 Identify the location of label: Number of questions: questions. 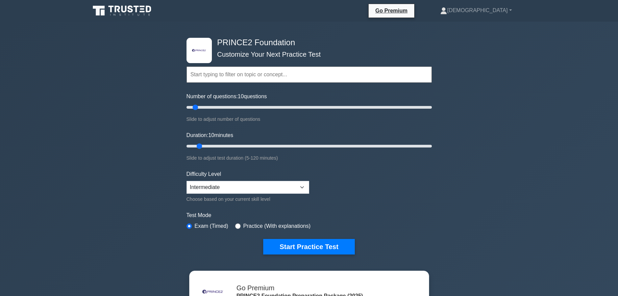
(227, 97).